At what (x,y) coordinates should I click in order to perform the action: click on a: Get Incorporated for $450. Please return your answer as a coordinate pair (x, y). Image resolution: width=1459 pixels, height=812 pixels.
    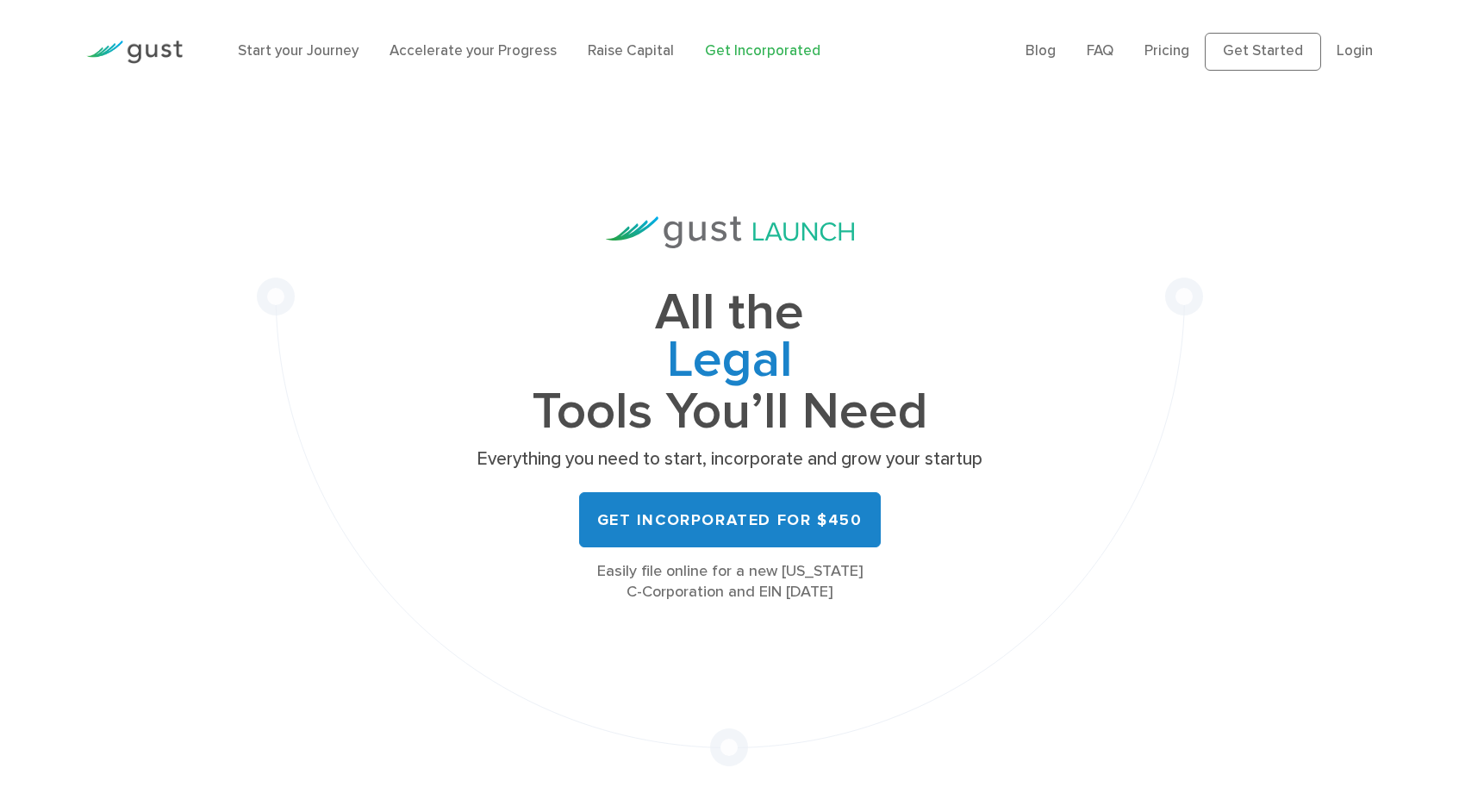
    Looking at the image, I should click on (730, 520).